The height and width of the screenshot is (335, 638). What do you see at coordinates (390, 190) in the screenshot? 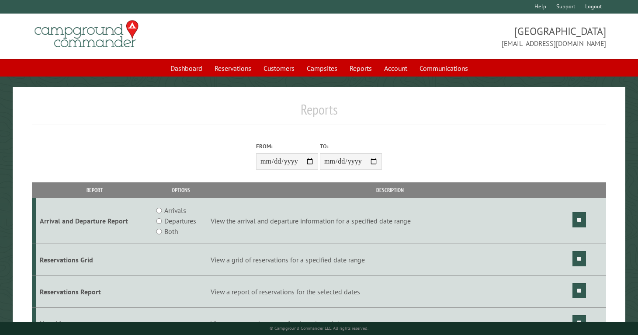
I see `th: Description` at bounding box center [390, 190].